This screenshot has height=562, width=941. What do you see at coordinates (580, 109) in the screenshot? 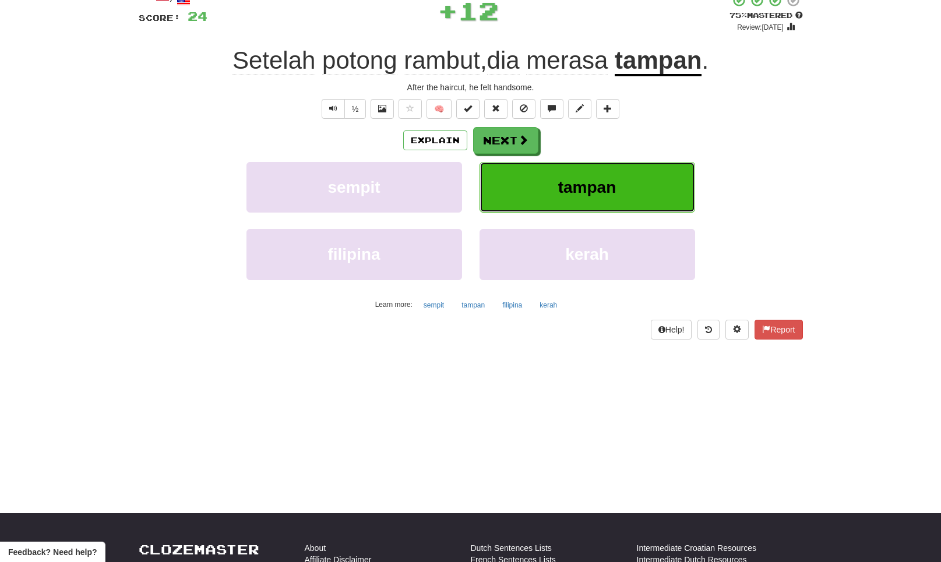
I see `button: Edit sentence (alt+d)` at bounding box center [580, 109].